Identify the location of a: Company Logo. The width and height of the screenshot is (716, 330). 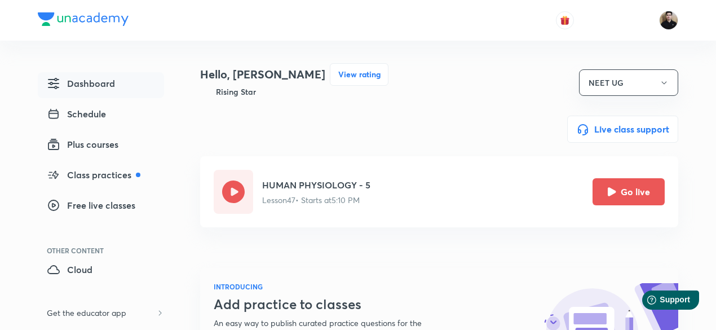
(83, 20).